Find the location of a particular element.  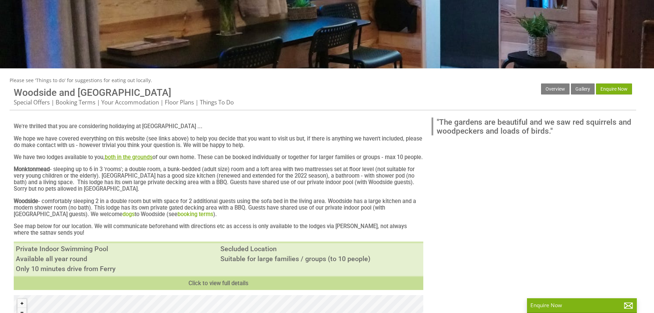

a: Enquire Now is located at coordinates (614, 89).